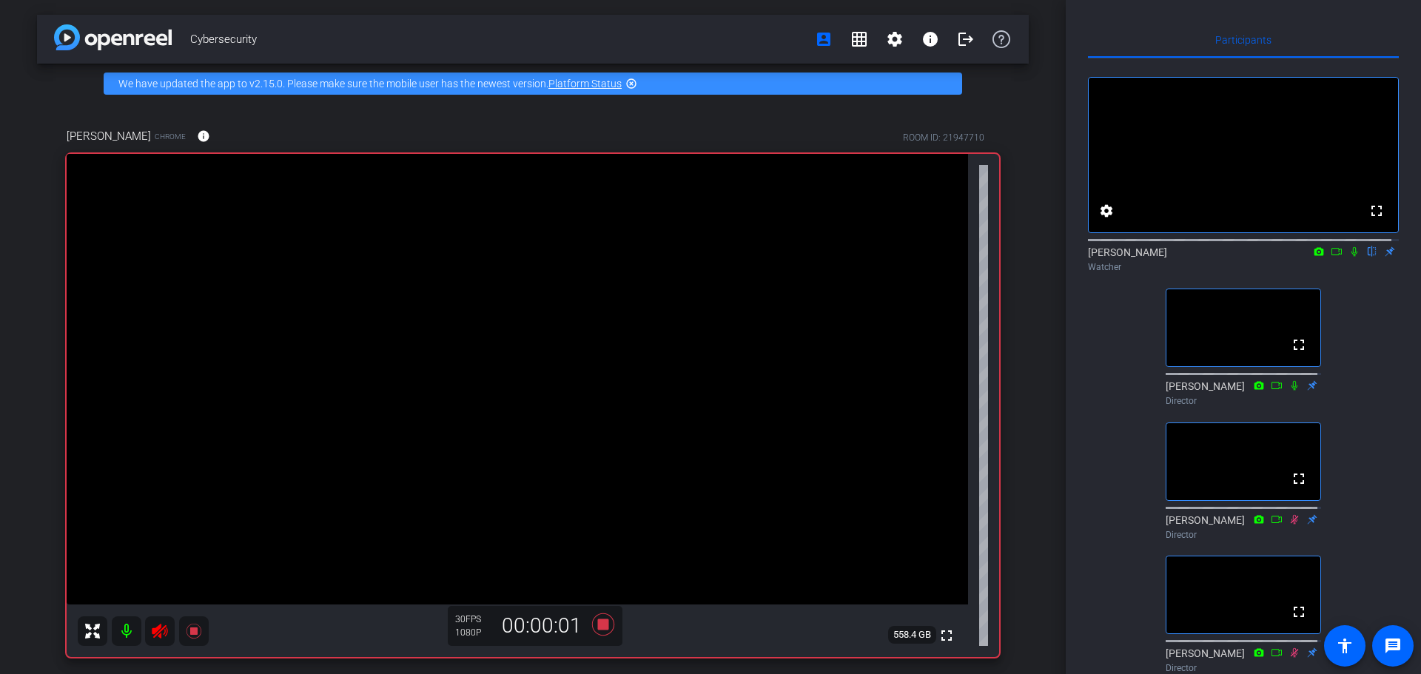 The width and height of the screenshot is (1421, 674). I want to click on mat-icon: highlight_off, so click(631, 84).